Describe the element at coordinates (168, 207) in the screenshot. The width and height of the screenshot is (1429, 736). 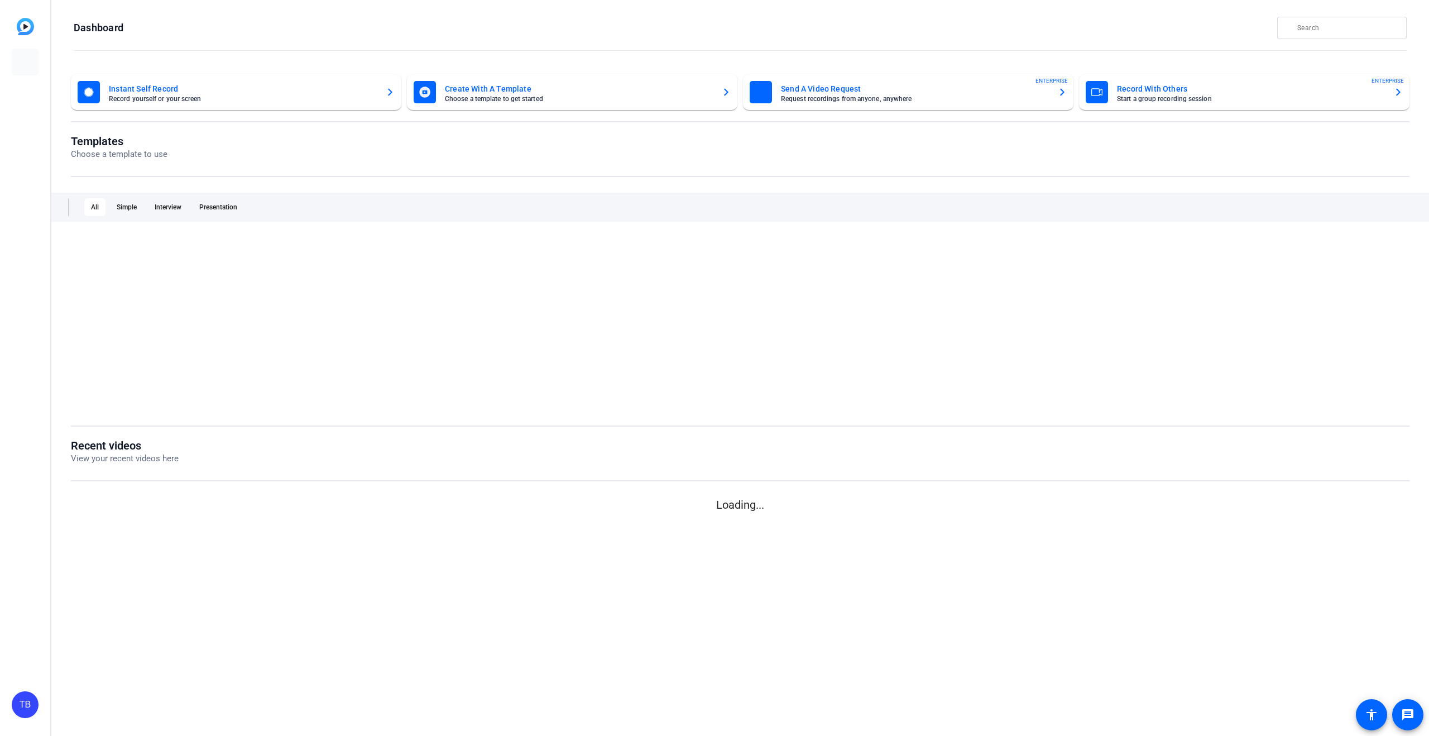
I see `div: Interview` at that location.